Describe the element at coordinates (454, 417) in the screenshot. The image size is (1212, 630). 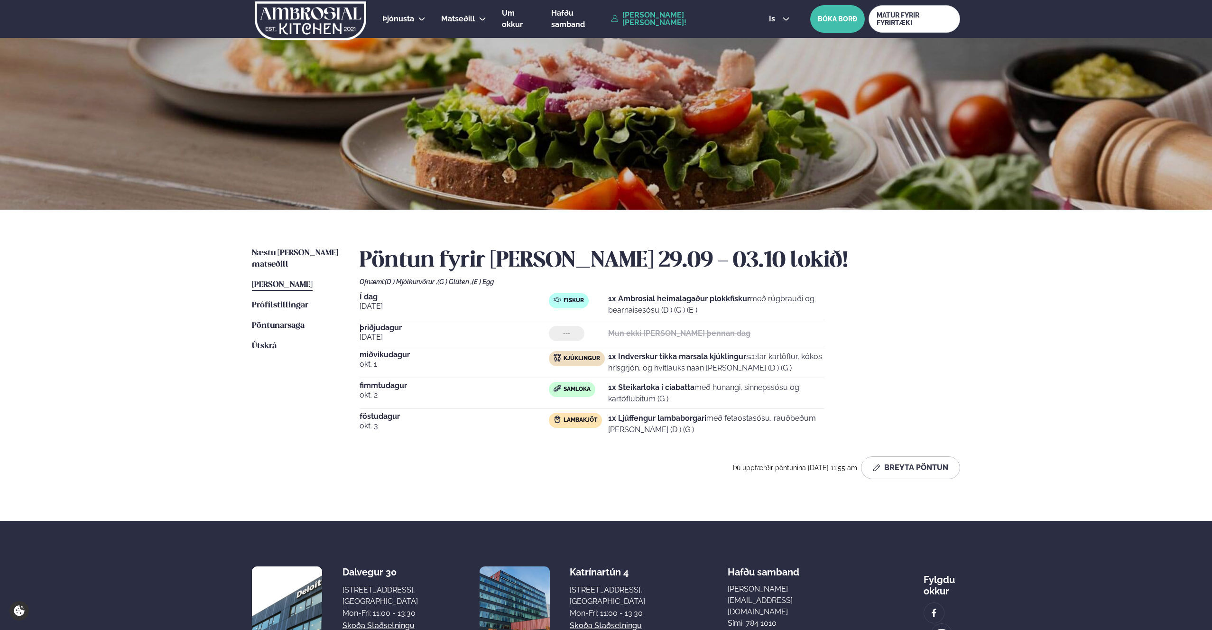
I see `span: föstudagur` at that location.